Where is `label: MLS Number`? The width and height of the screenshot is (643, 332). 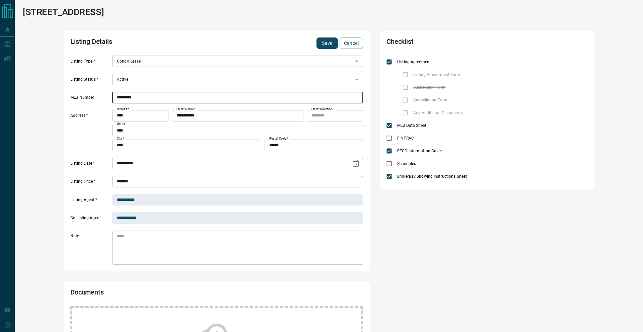
label: MLS Number is located at coordinates (90, 99).